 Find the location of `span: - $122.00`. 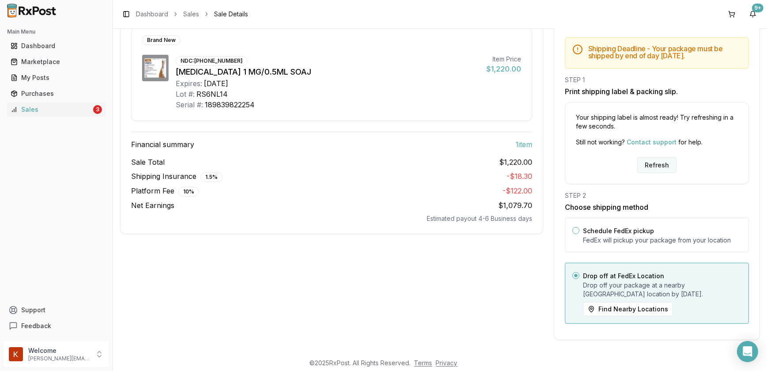

span: - $122.00 is located at coordinates (517, 191).